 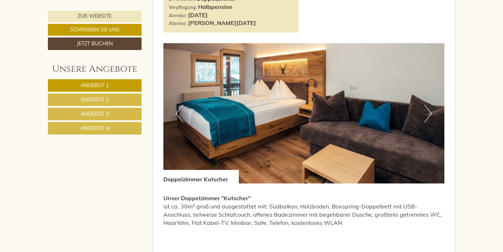 I want to click on a: Schreiben Sie uns, so click(x=95, y=30).